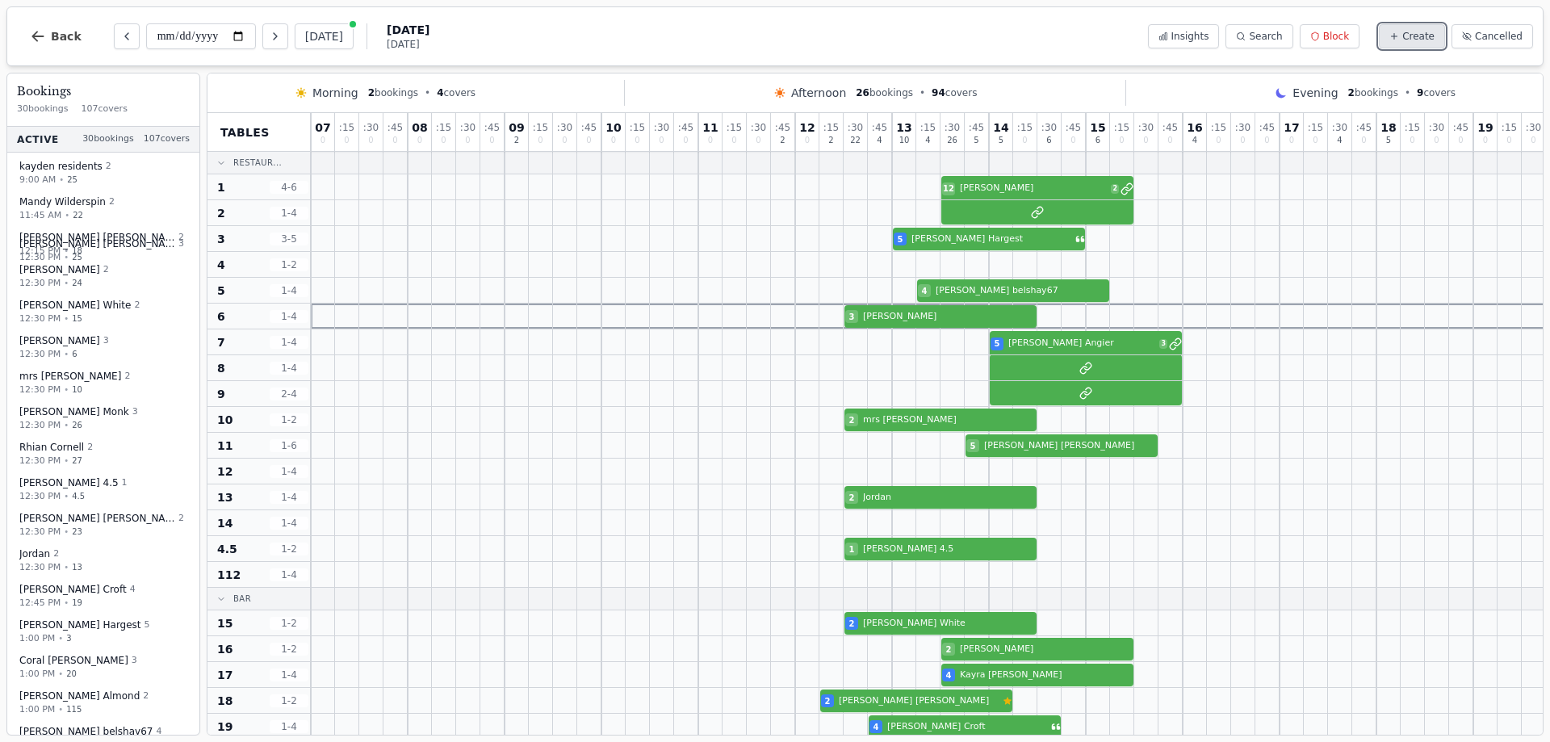 The height and width of the screenshot is (742, 1550). I want to click on span: 1 - 6, so click(289, 445).